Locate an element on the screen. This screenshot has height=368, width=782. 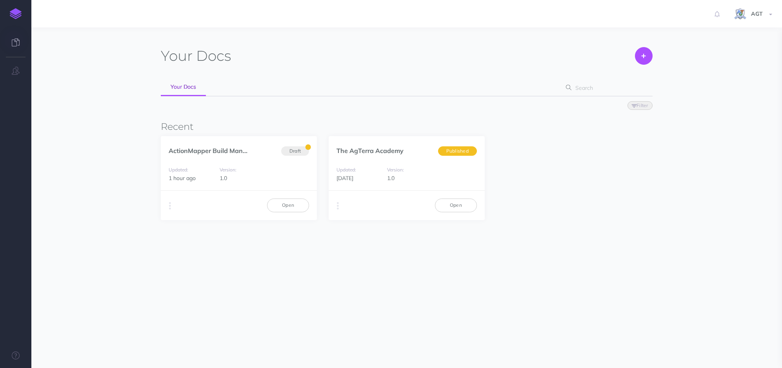
button: Filter is located at coordinates (640, 105).